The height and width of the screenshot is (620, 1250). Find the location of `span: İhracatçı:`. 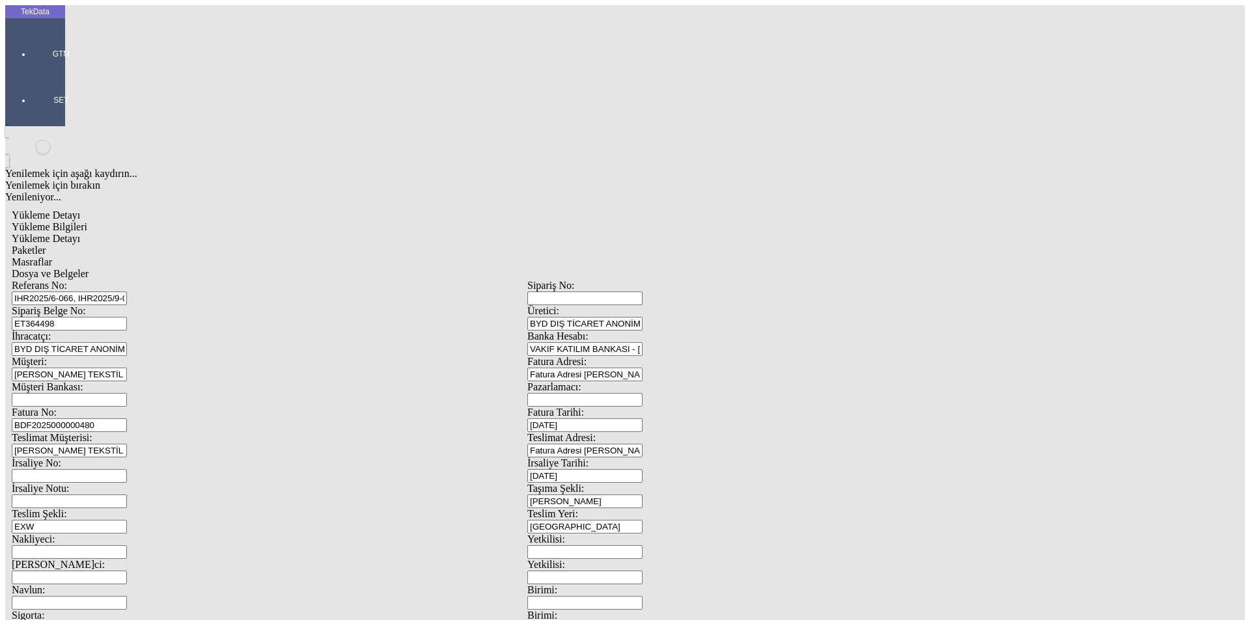

span: İhracatçı: is located at coordinates (31, 336).